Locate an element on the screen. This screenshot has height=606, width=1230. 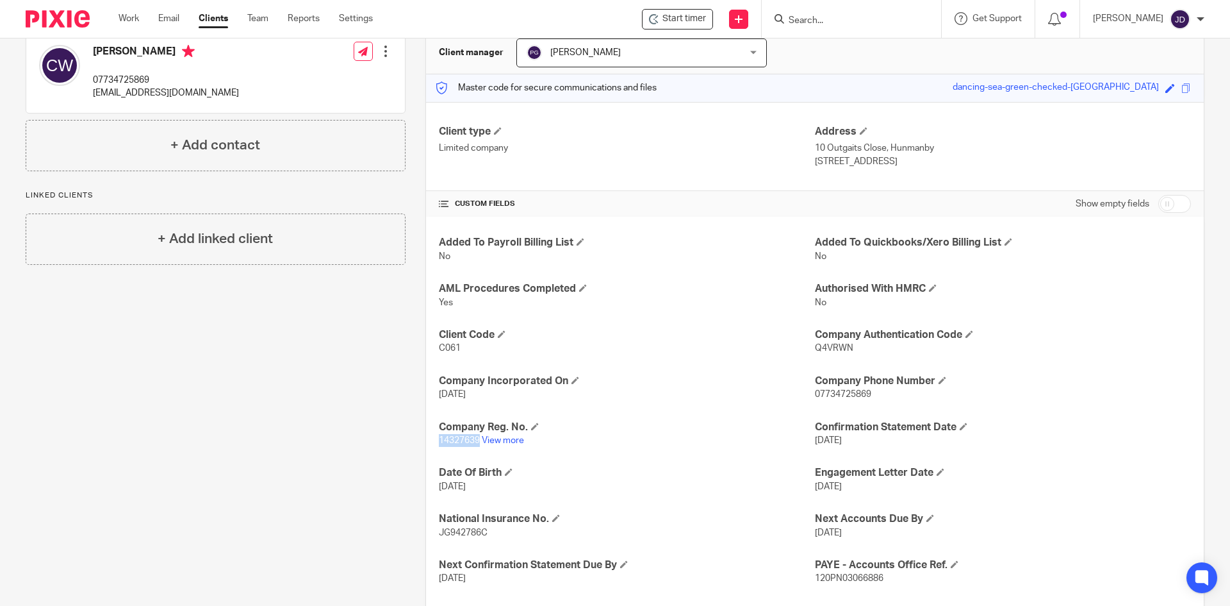
span: 07734725869 is located at coordinates (843, 394).